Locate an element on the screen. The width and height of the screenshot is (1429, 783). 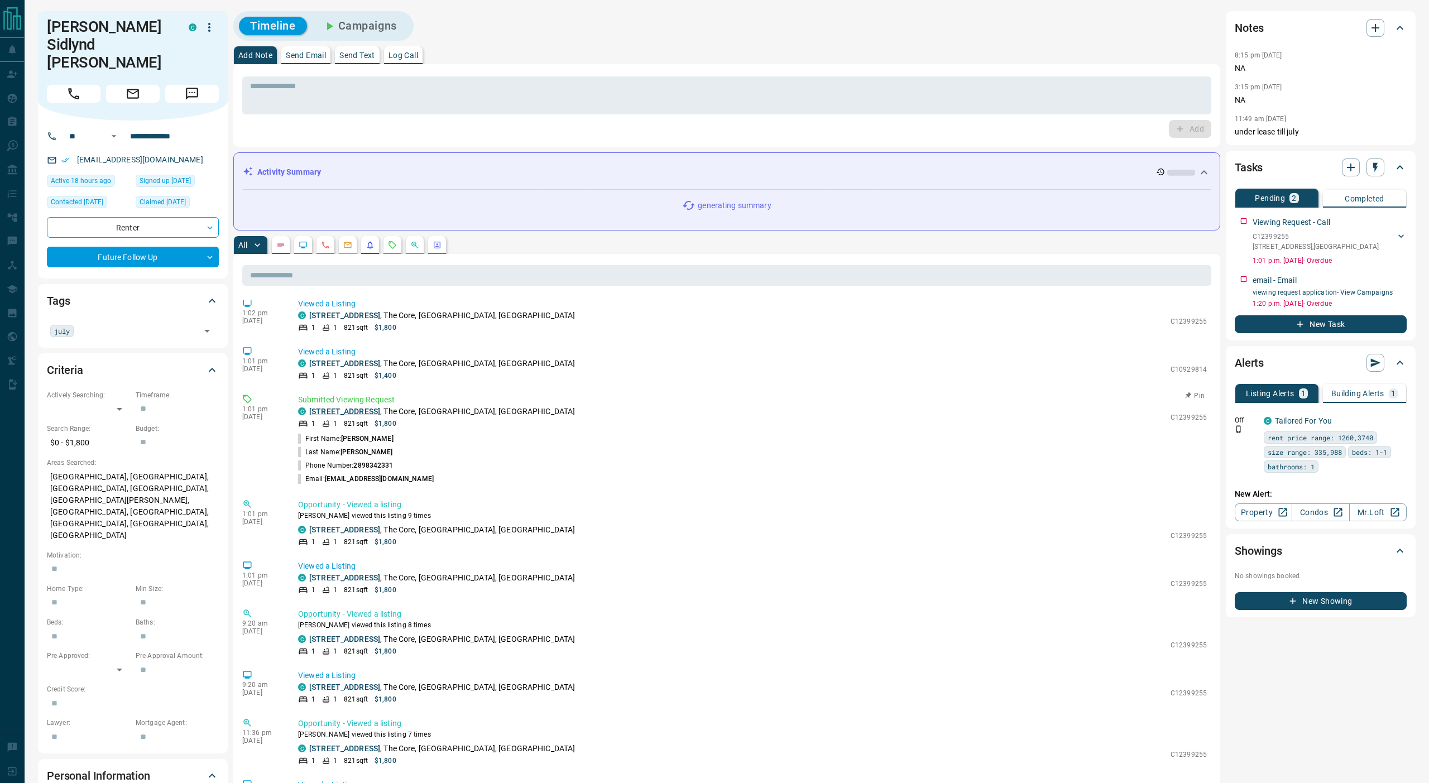
div: Notes is located at coordinates (1321, 28).